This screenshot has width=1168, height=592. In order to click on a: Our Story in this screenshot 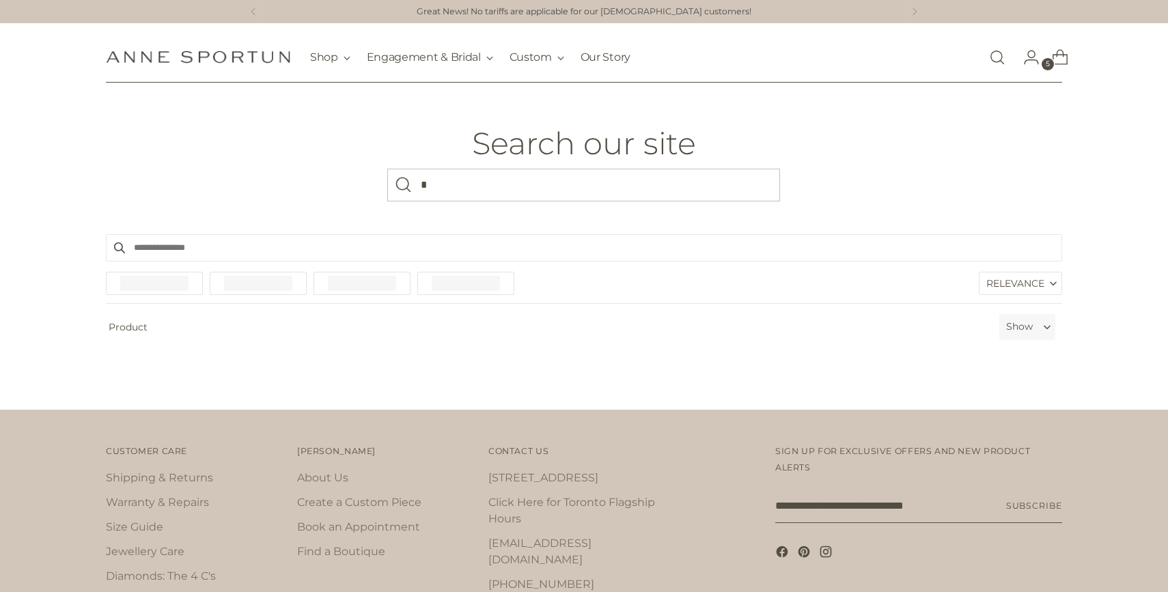, I will do `click(605, 57)`.